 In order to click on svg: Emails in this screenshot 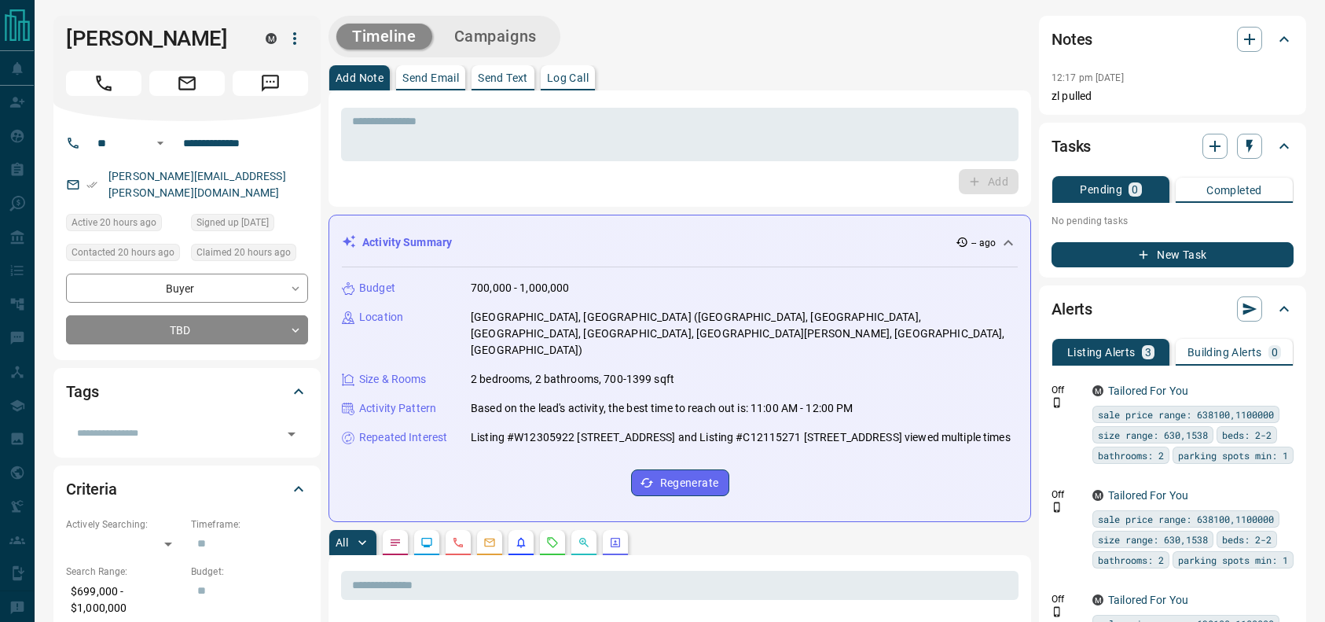, I will do `click(490, 542)`.